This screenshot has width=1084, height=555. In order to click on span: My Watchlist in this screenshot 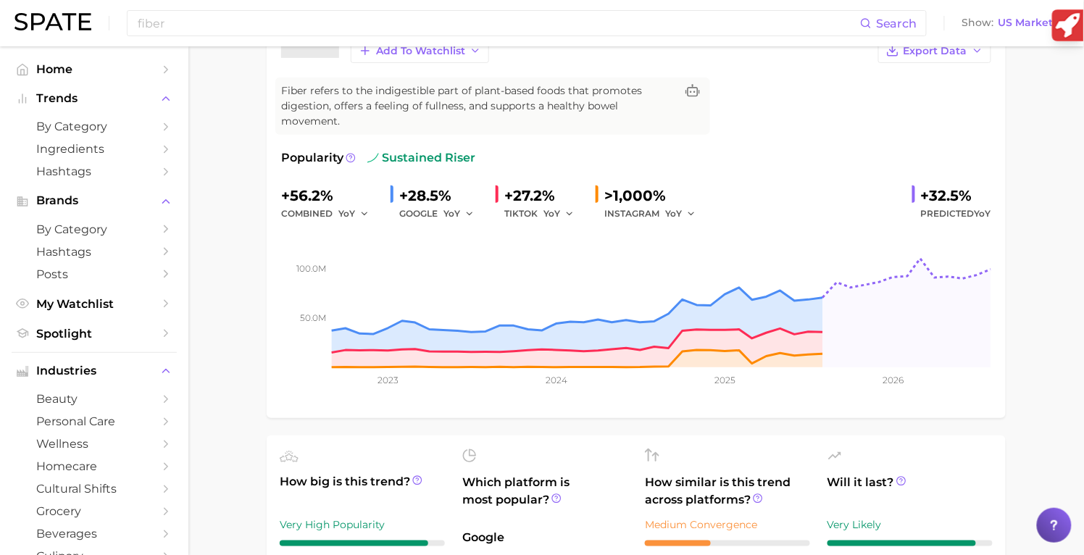, I will do `click(94, 304)`.